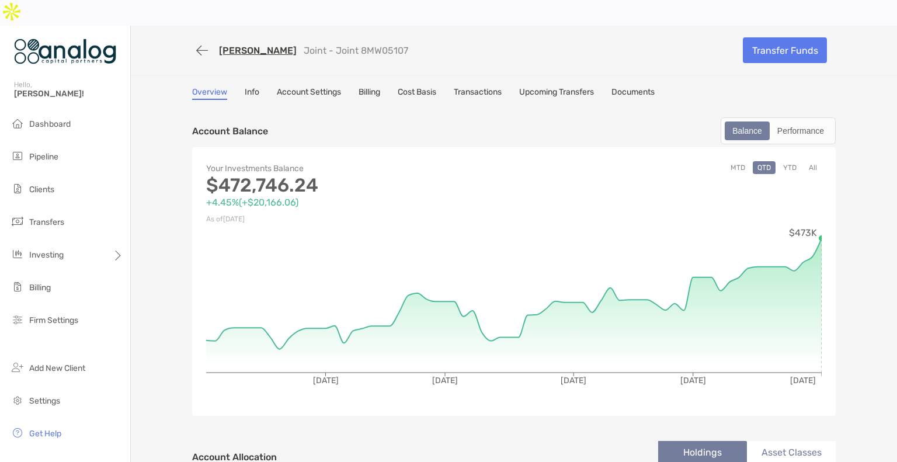 The height and width of the screenshot is (462, 897). Describe the element at coordinates (44, 401) in the screenshot. I see `span: Settings` at that location.